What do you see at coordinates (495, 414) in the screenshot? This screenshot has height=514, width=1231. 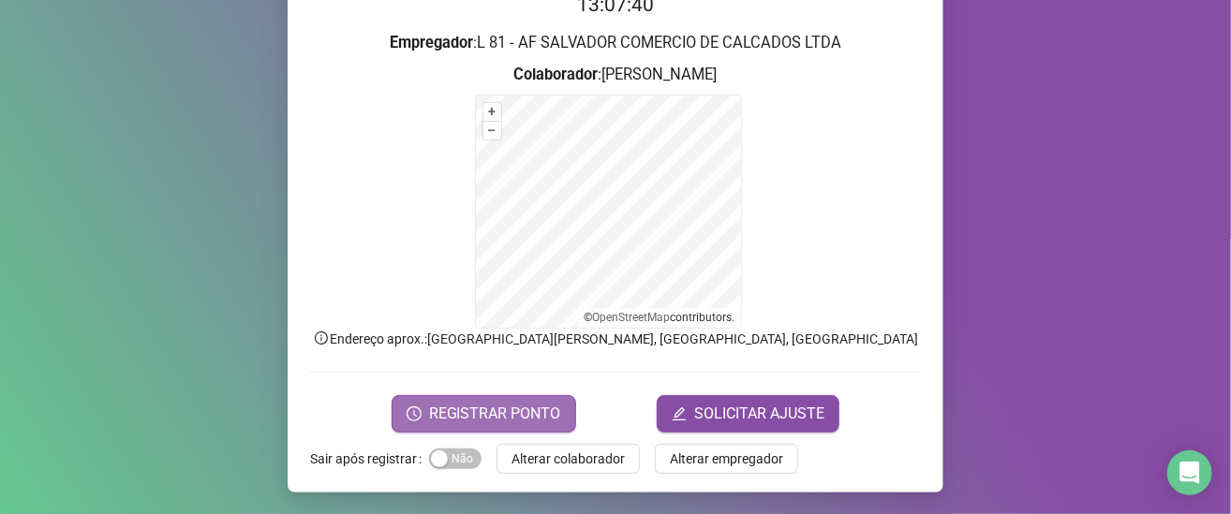 I see `span: REGISTRAR PONTO` at bounding box center [495, 414].